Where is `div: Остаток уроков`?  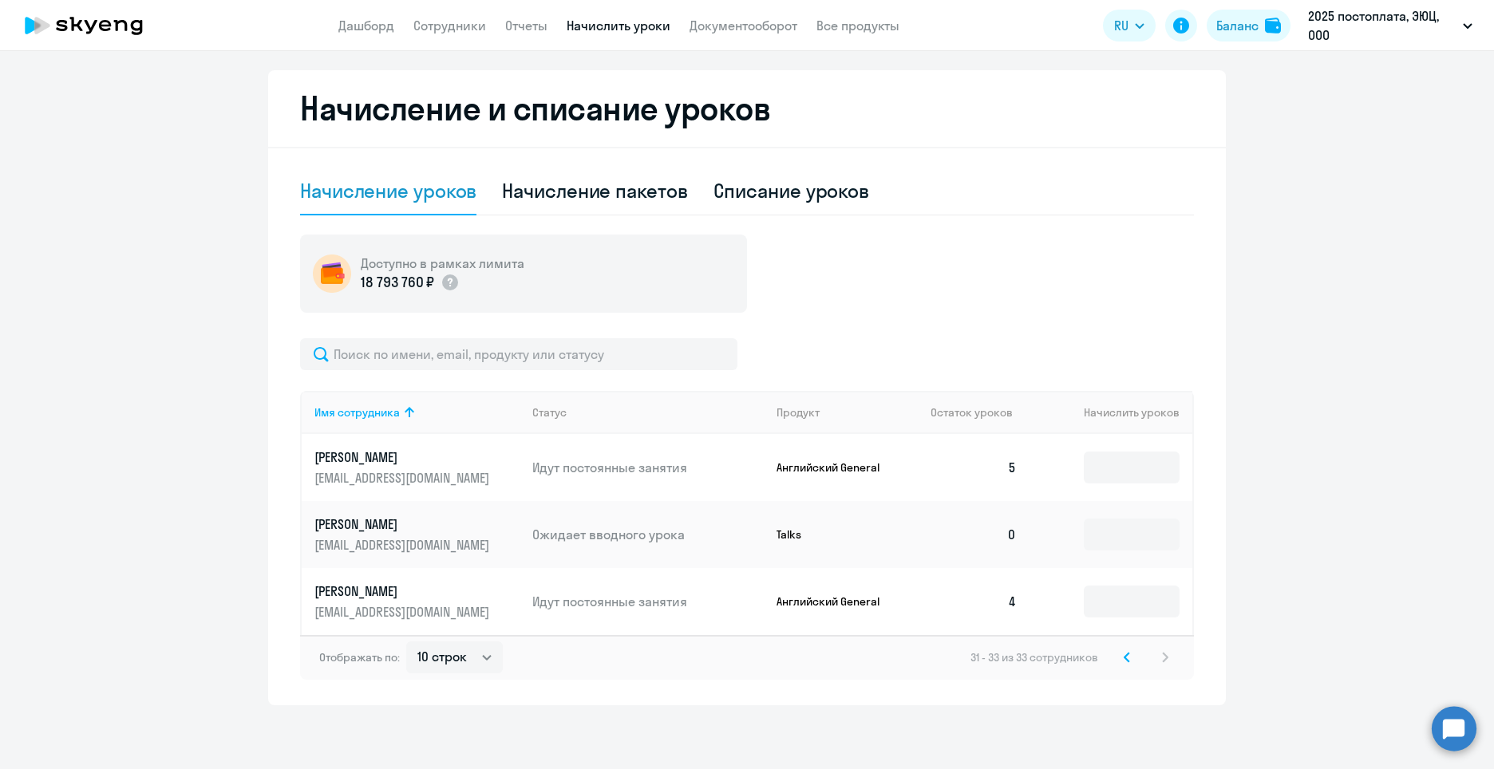 div: Остаток уроков is located at coordinates (980, 413).